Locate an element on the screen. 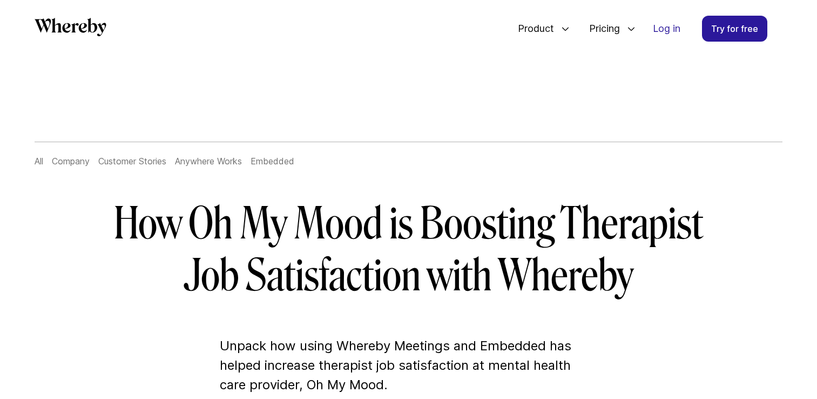 This screenshot has width=817, height=399. a: All is located at coordinates (39, 161).